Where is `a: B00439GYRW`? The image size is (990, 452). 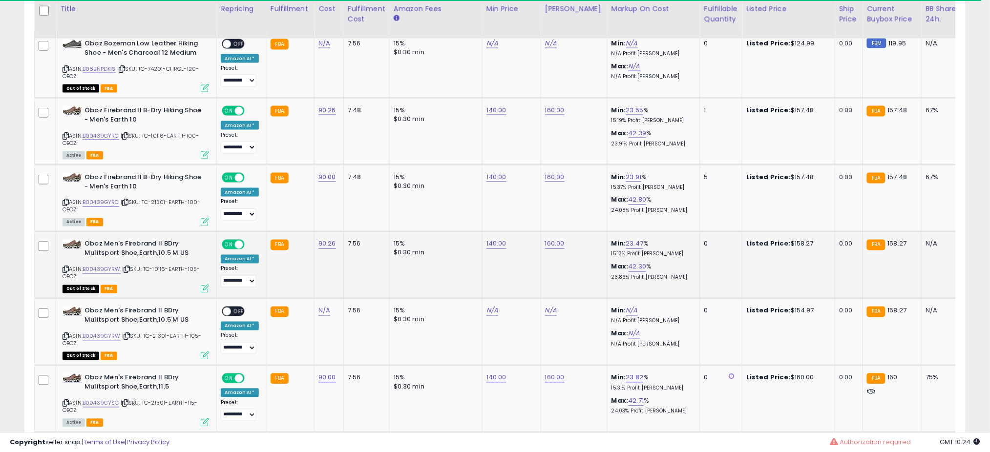
a: B00439GYRW is located at coordinates (102, 337).